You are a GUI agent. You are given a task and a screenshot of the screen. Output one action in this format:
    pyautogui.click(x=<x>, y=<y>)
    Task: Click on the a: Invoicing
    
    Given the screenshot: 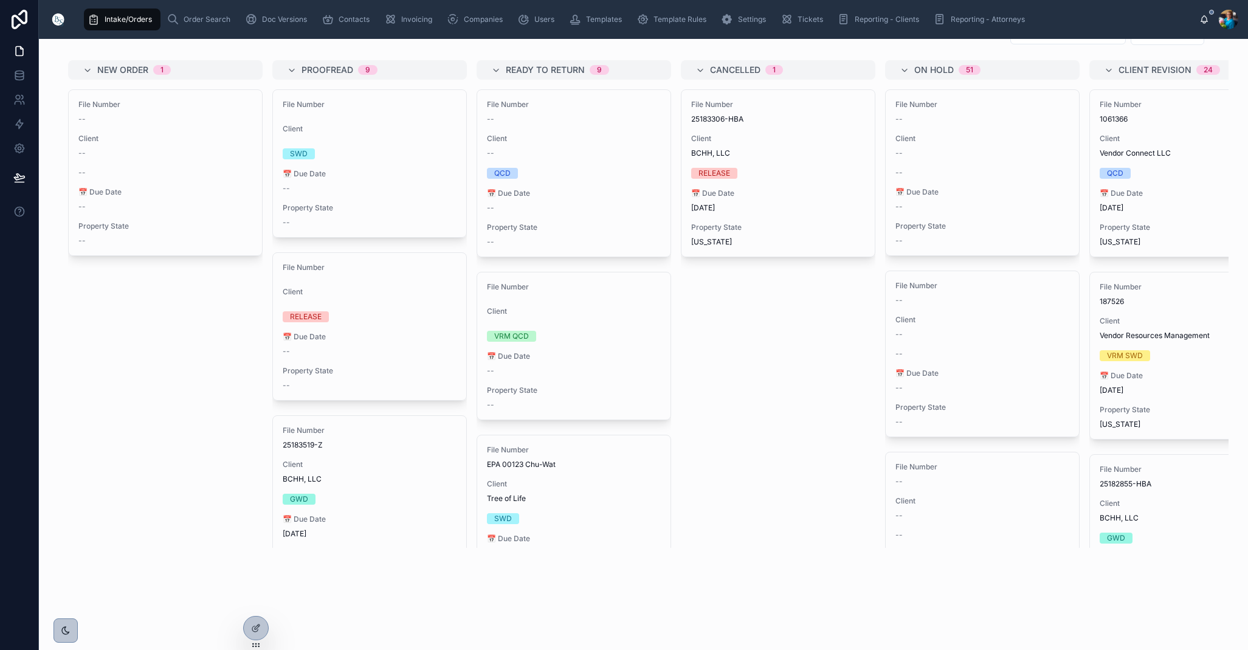 What is the action you would take?
    pyautogui.click(x=410, y=19)
    